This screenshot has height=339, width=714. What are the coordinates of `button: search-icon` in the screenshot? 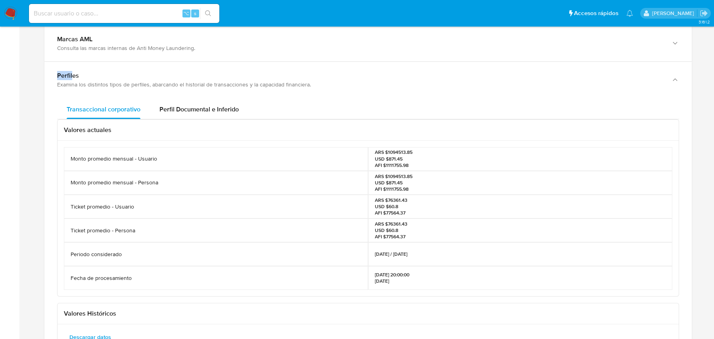 It's located at (208, 13).